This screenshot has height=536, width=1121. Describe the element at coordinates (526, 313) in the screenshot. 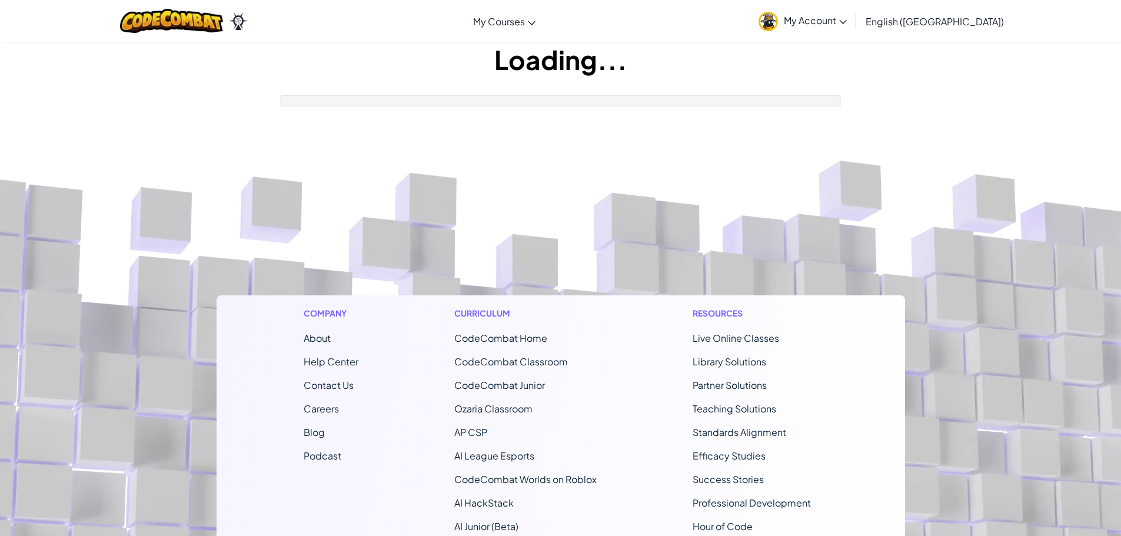

I see `h1: Curriculum` at that location.